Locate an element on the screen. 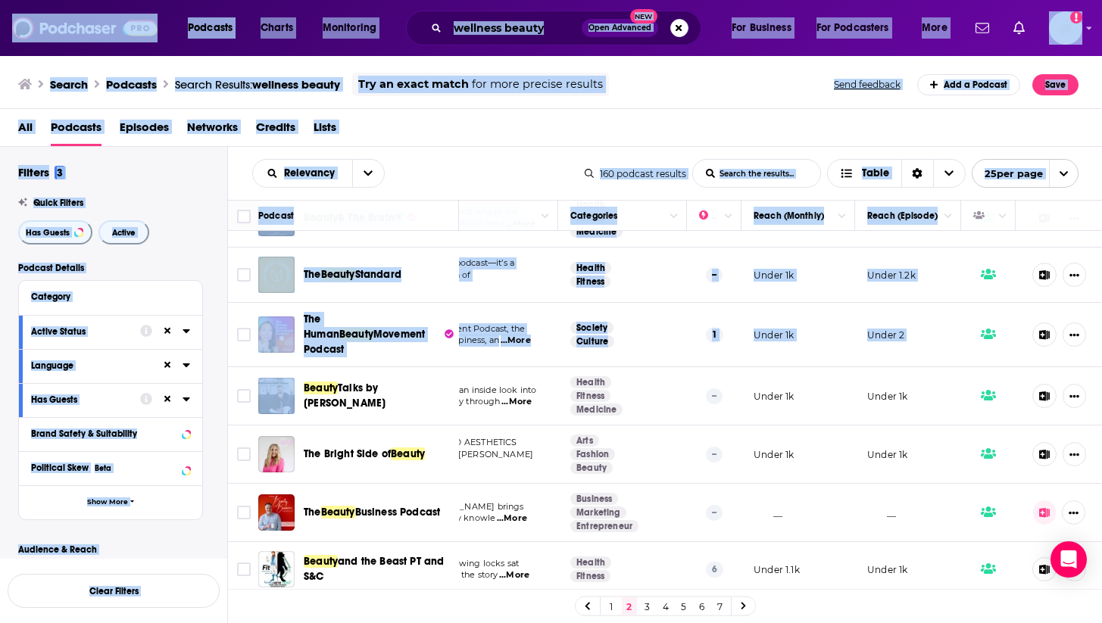 The image size is (1102, 623). div: Active Status is located at coordinates (80, 332).